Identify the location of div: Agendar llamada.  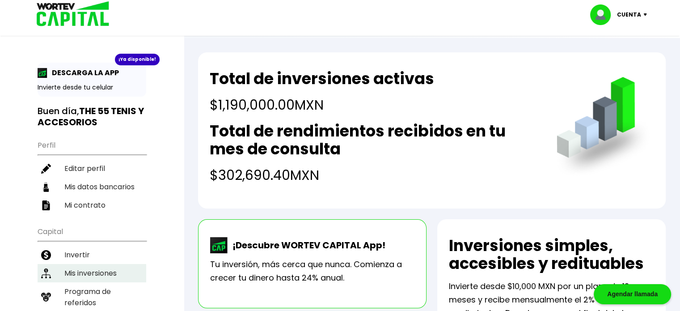
(632, 294).